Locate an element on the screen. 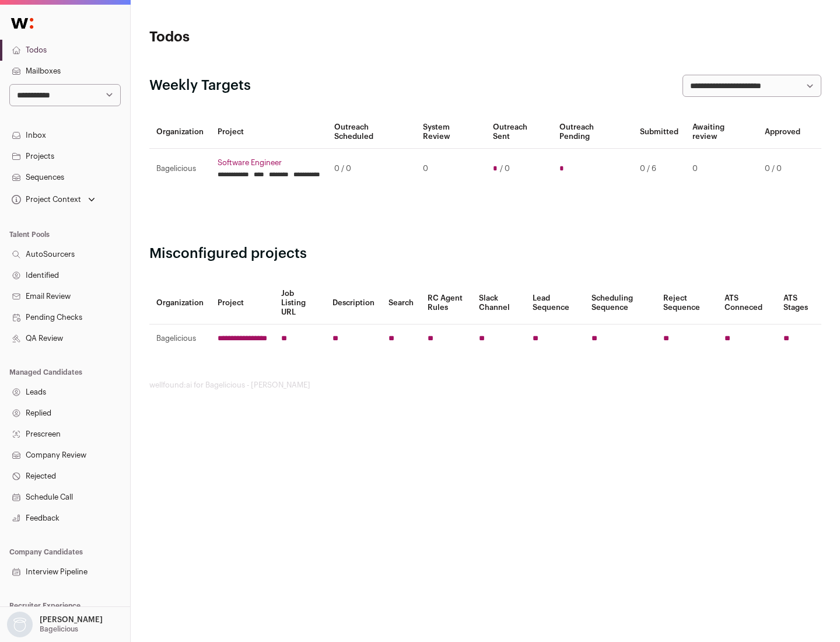 Image resolution: width=840 pixels, height=642 pixels. th: ATS Conneced is located at coordinates (746, 303).